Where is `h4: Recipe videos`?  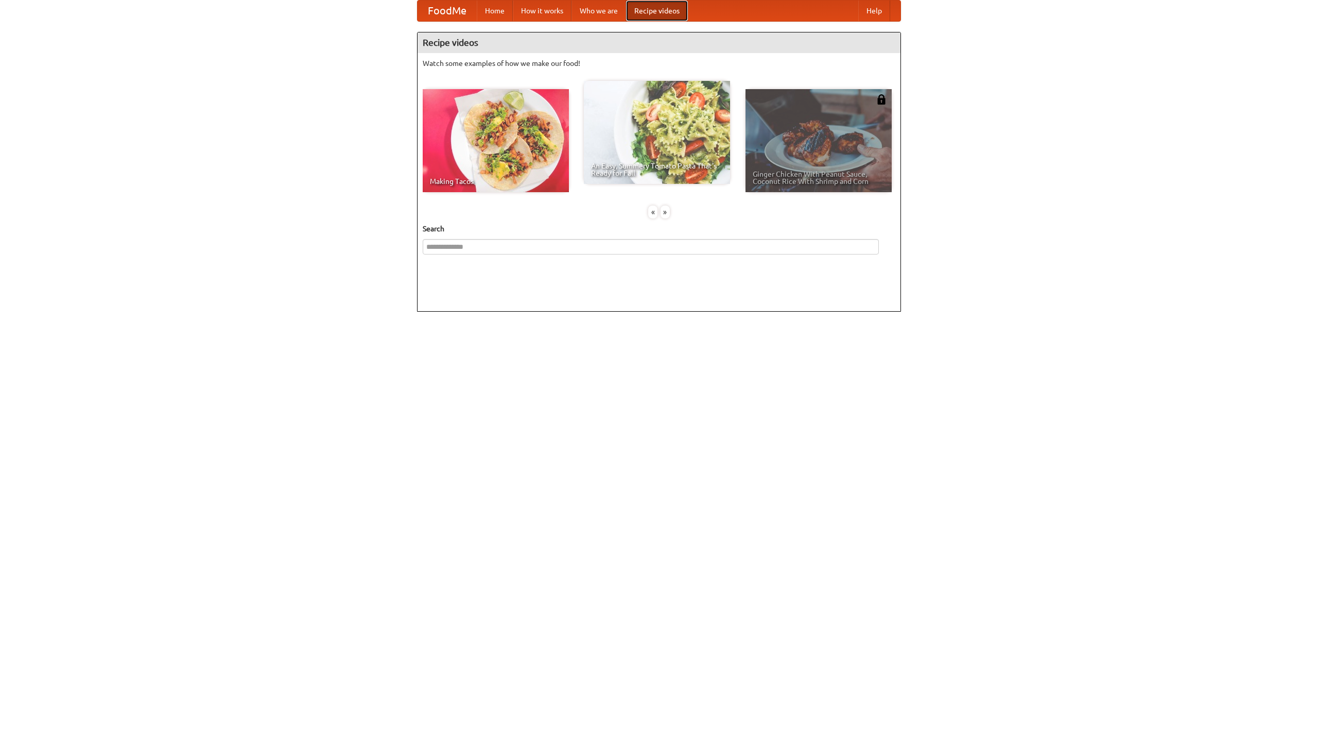
h4: Recipe videos is located at coordinates (659, 43).